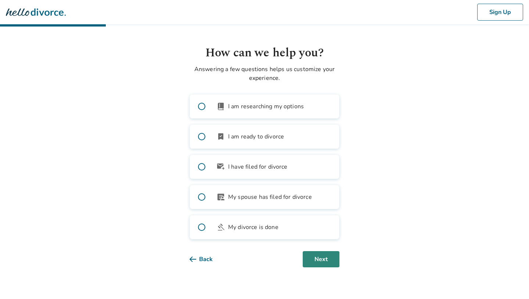 The width and height of the screenshot is (529, 299). What do you see at coordinates (221, 197) in the screenshot?
I see `span: article_person` at bounding box center [221, 197].